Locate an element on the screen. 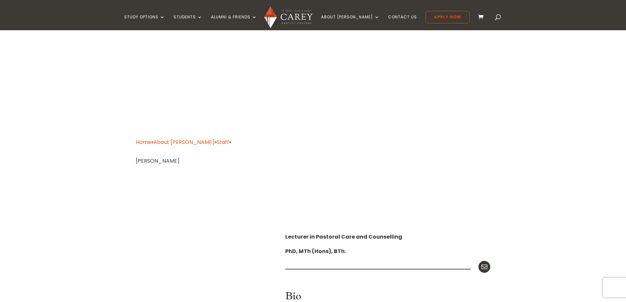  a: Study Options is located at coordinates (145, 22).